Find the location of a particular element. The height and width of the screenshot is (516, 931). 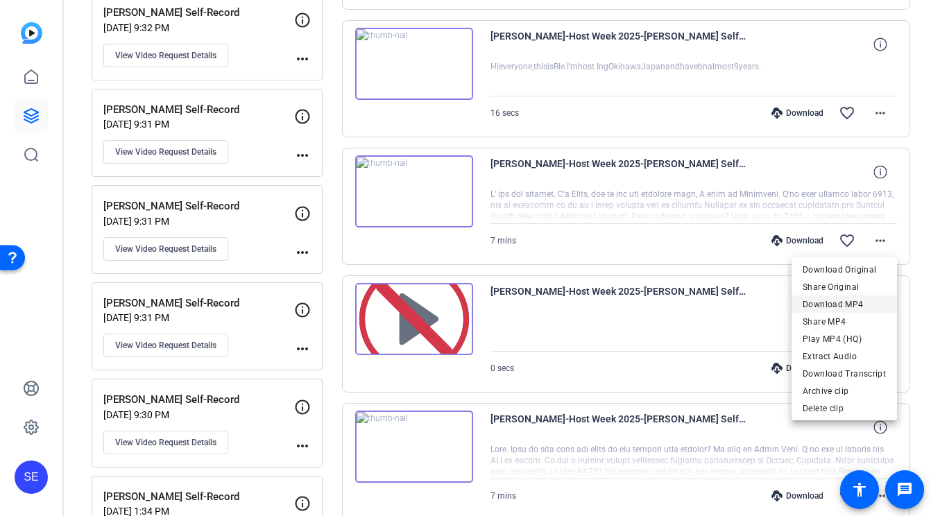

span: Download Transcript is located at coordinates (844, 374).